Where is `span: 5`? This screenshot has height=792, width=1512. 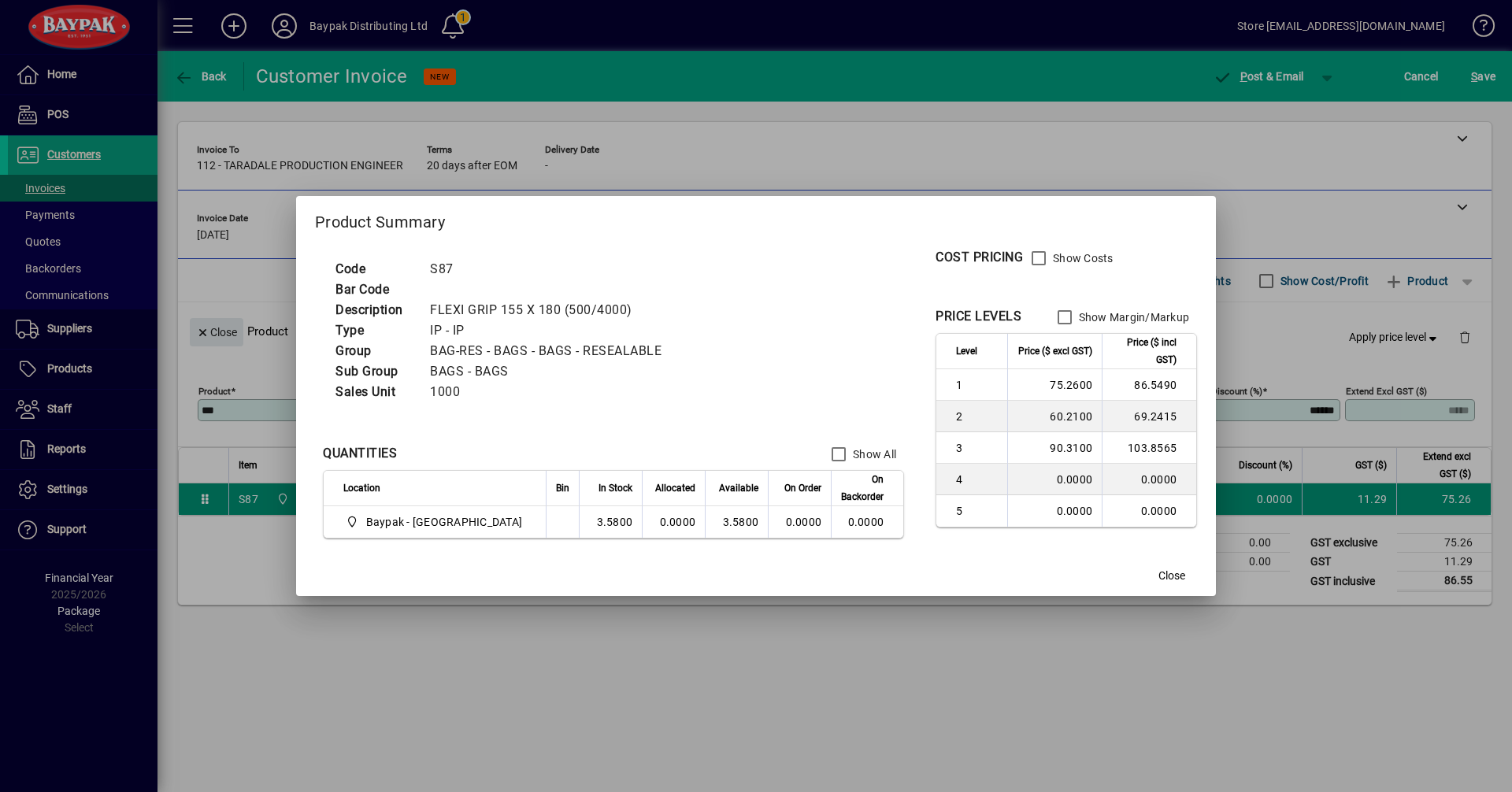 span: 5 is located at coordinates (976, 510).